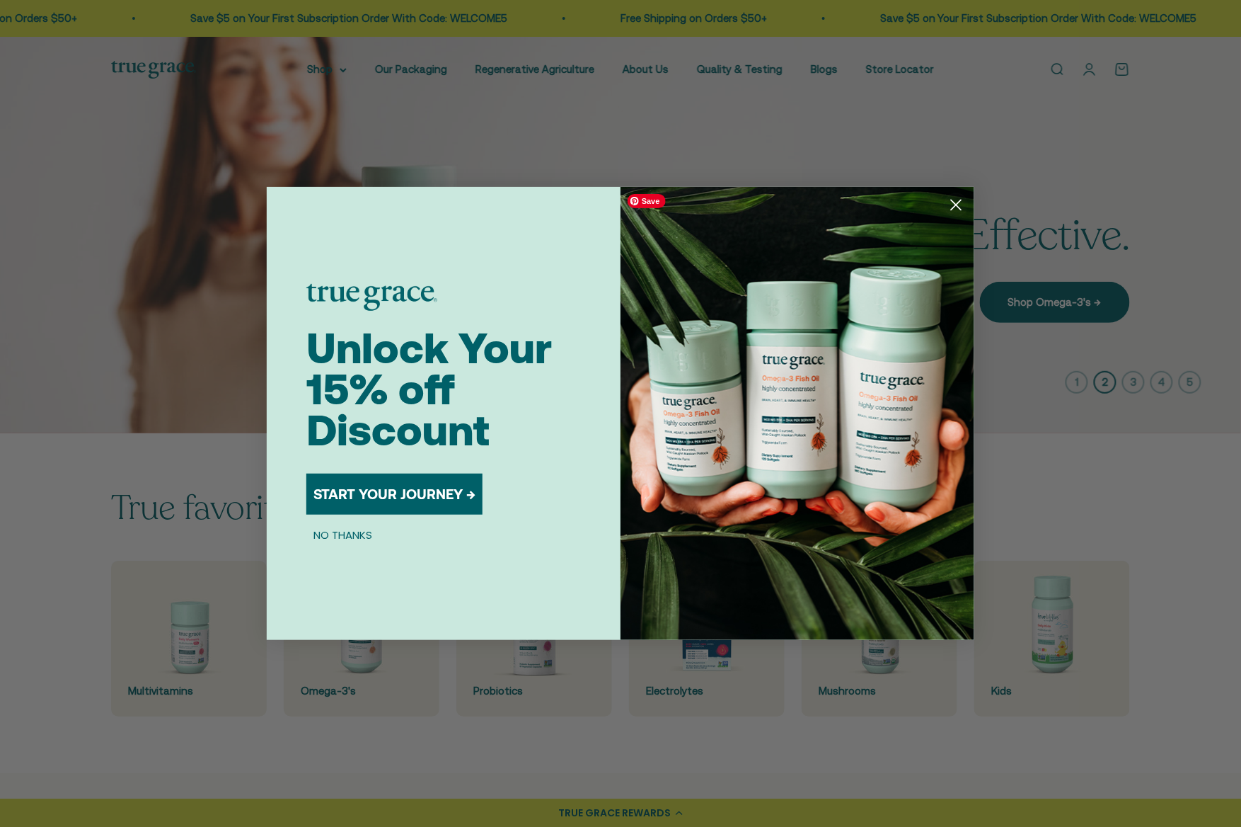 The image size is (1241, 827). What do you see at coordinates (372, 297) in the screenshot?
I see `img: logo placeholder` at bounding box center [372, 297].